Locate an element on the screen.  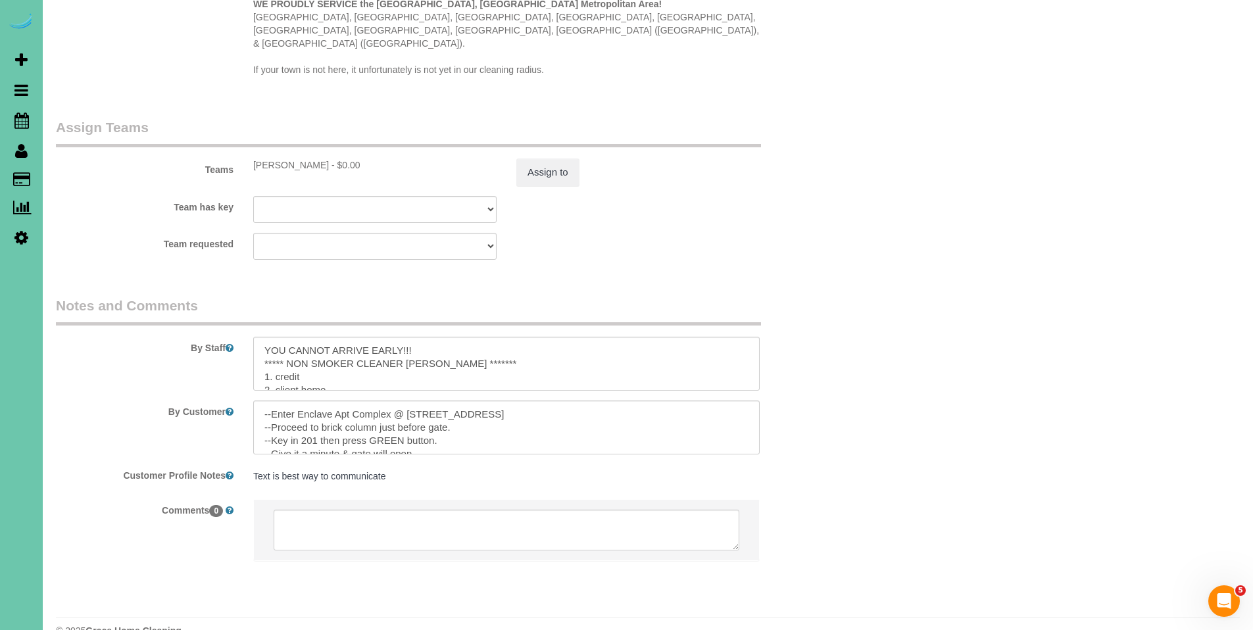
label: By Customer is located at coordinates (145, 409).